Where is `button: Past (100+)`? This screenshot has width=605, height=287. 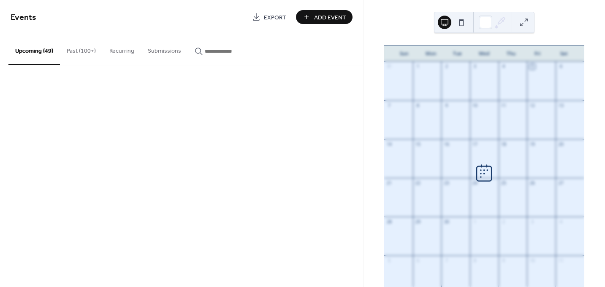
button: Past (100+) is located at coordinates (81, 49).